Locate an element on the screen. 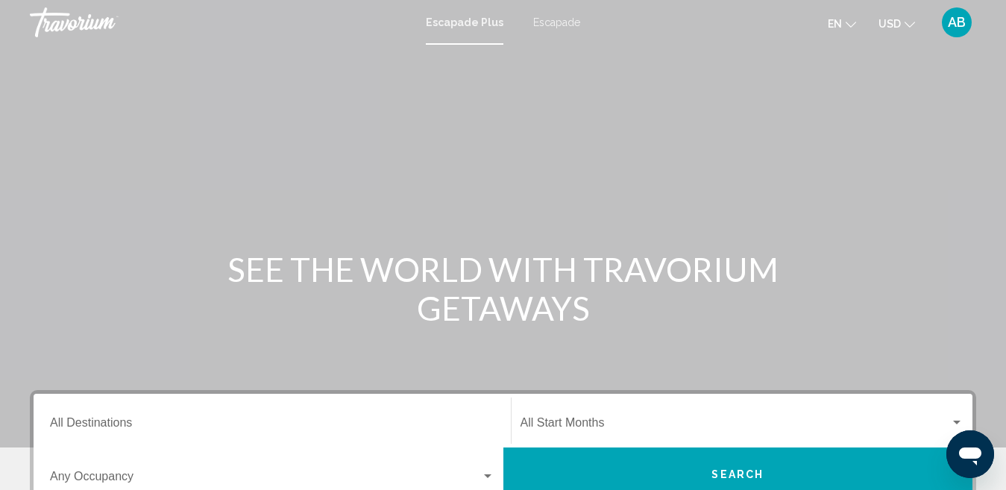  font: AB is located at coordinates (957, 22).